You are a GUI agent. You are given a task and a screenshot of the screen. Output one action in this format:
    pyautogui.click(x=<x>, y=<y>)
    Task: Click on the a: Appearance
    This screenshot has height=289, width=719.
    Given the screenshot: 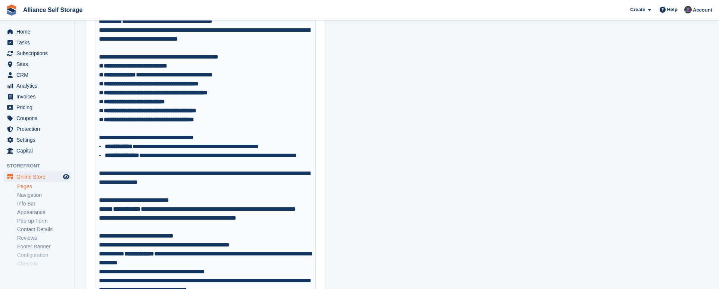 What is the action you would take?
    pyautogui.click(x=44, y=212)
    